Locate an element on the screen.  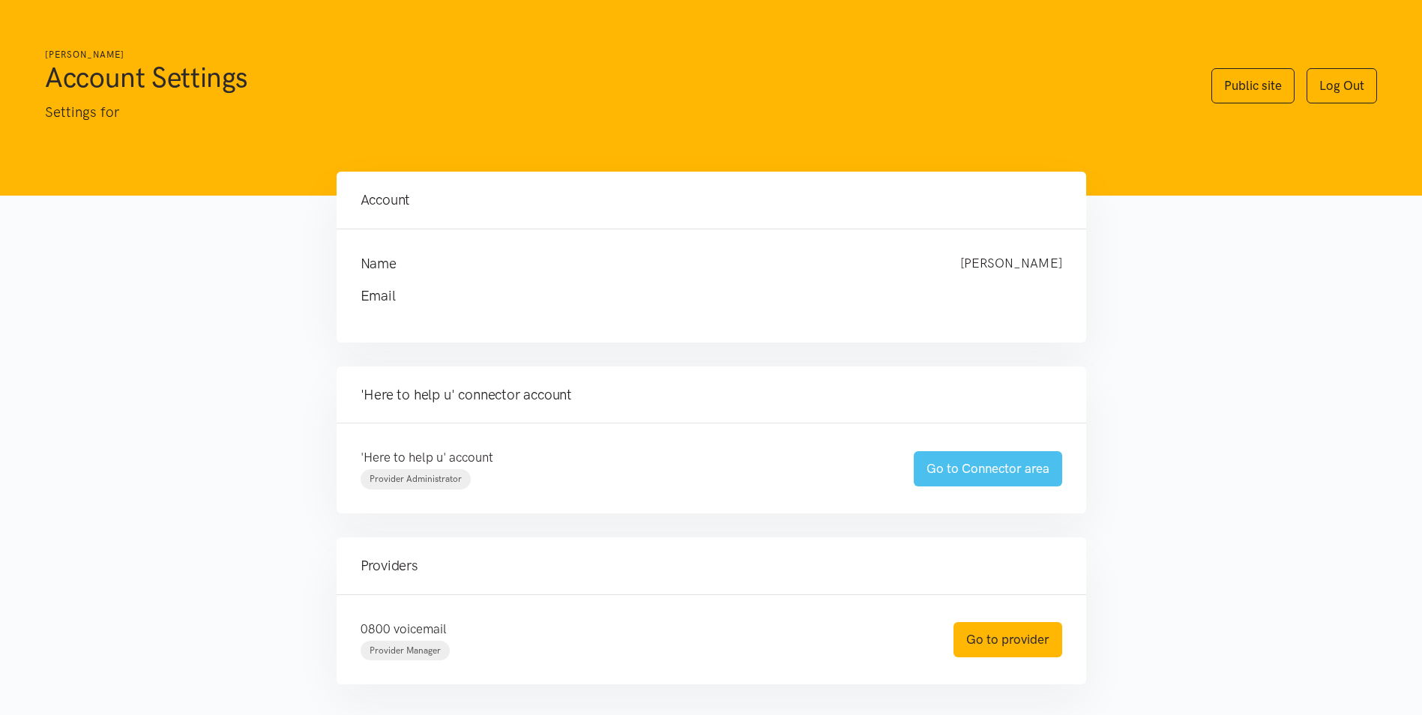
a: Public site is located at coordinates (1252, 85).